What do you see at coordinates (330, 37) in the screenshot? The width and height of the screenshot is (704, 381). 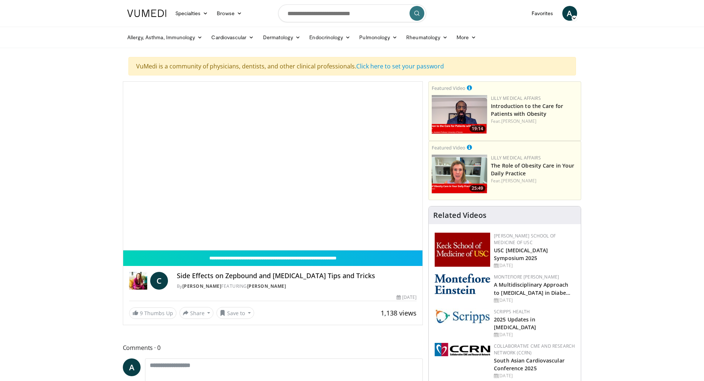 I see `a: Endocrinology` at bounding box center [330, 37].